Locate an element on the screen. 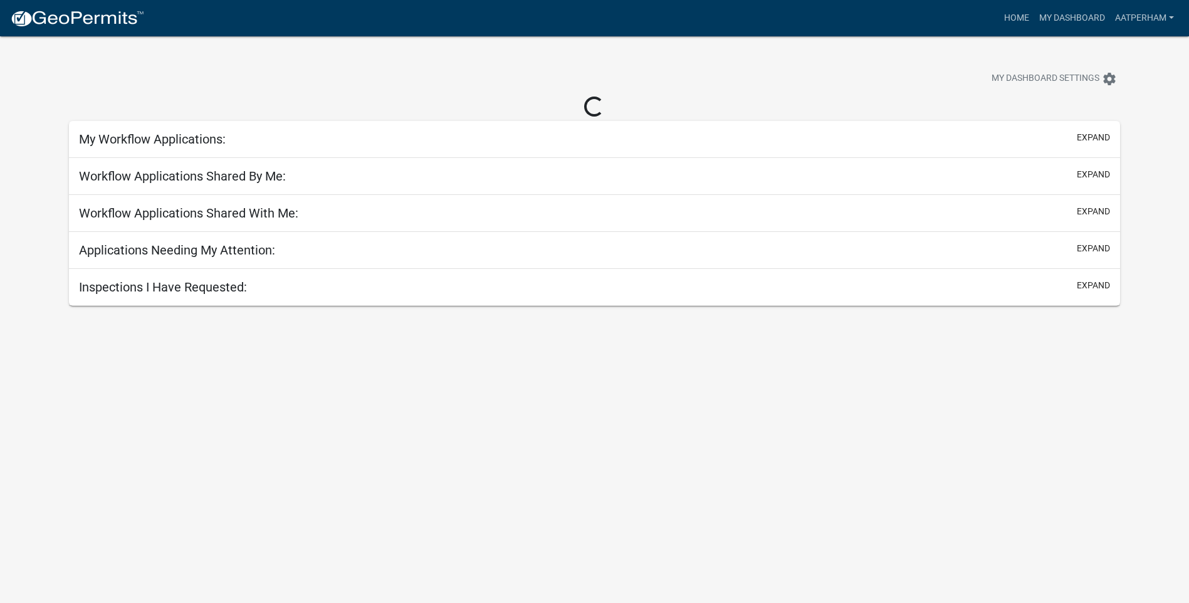 The image size is (1189, 603). a: My Dashboard is located at coordinates (1072, 18).